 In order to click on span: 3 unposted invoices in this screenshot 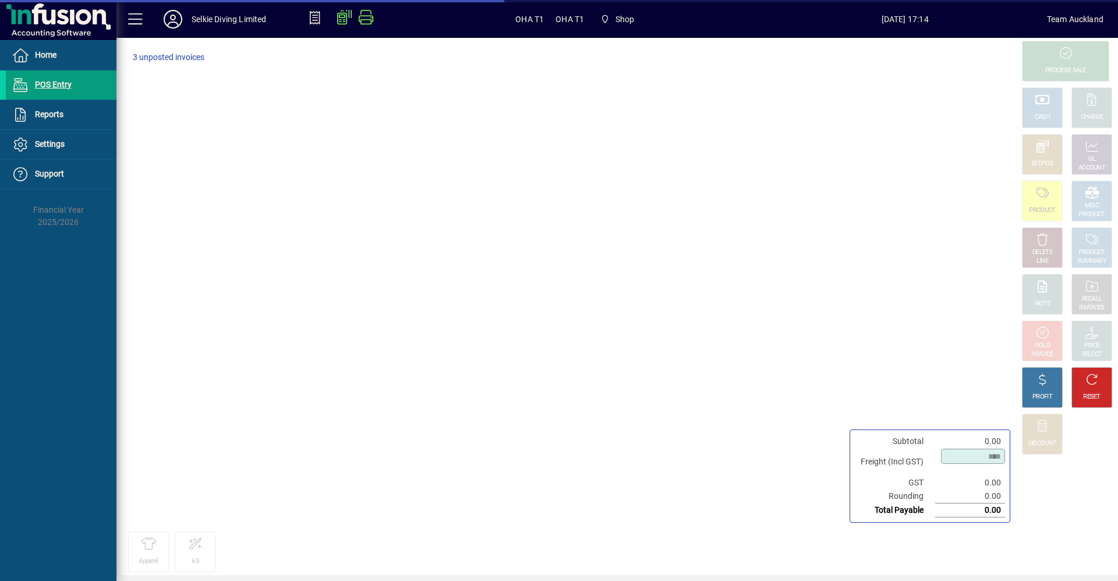, I will do `click(168, 57)`.